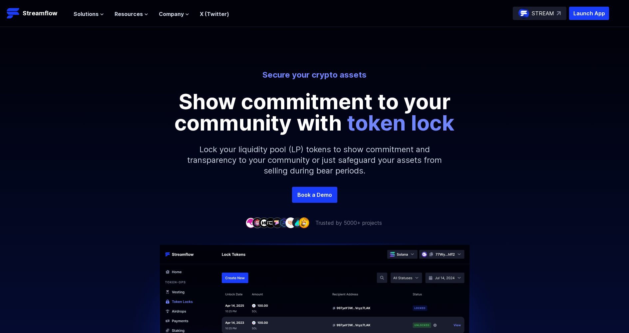 The width and height of the screenshot is (629, 333). Describe the element at coordinates (540, 13) in the screenshot. I see `a: STREAM` at that location.